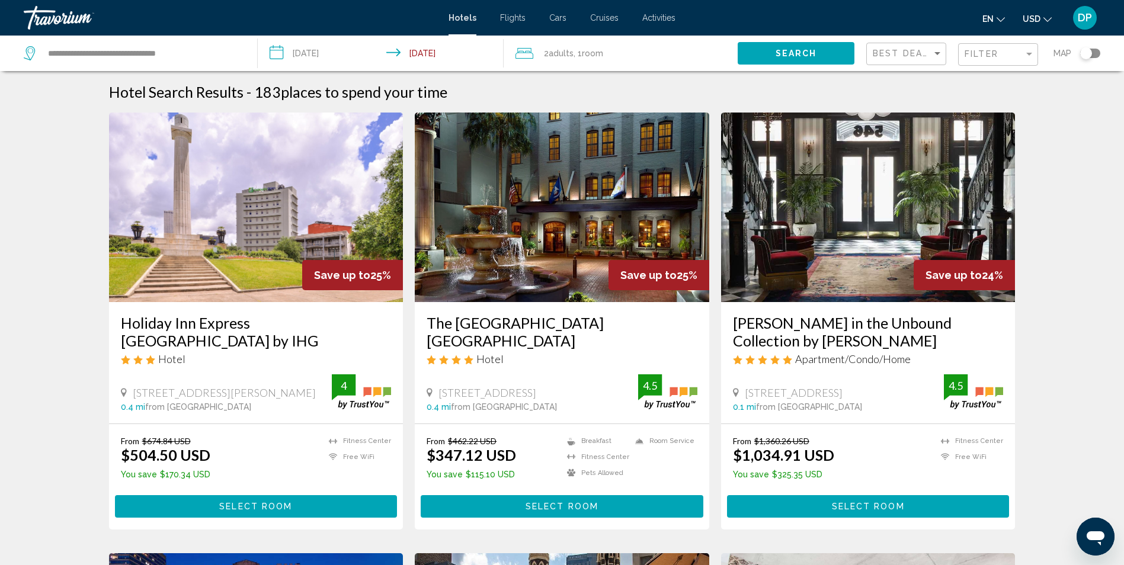  I want to click on span: 0.4 mi, so click(133, 407).